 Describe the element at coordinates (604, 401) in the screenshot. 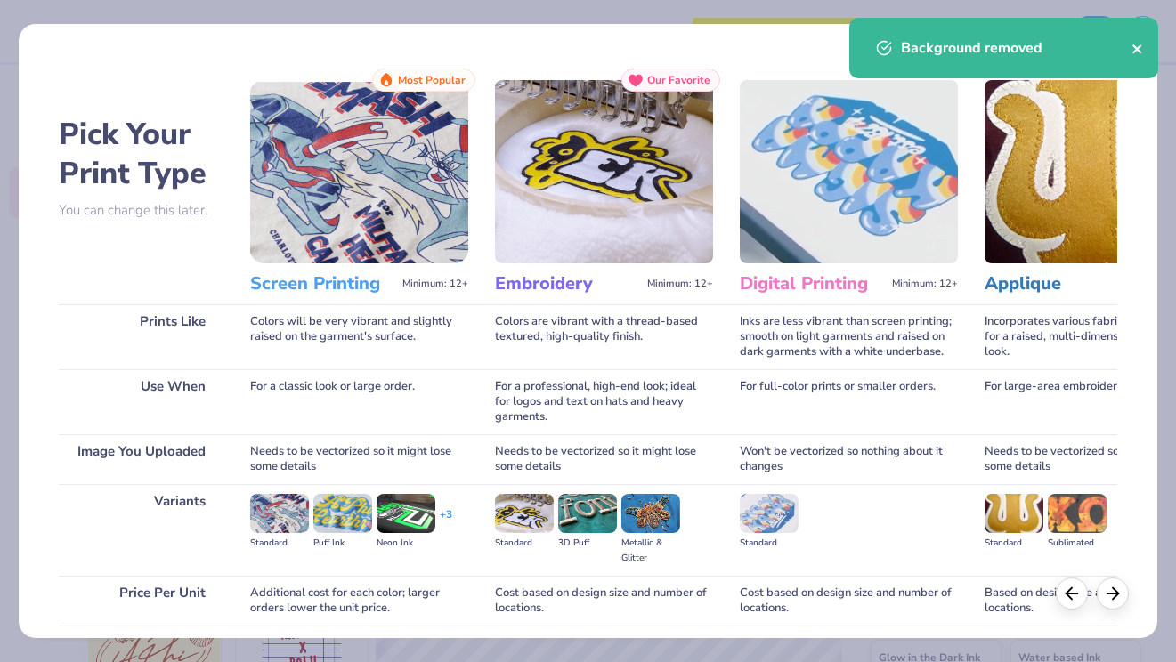

I see `div: For a professional, high-end look; ideal for logos and text on hats and heavy garments.` at that location.